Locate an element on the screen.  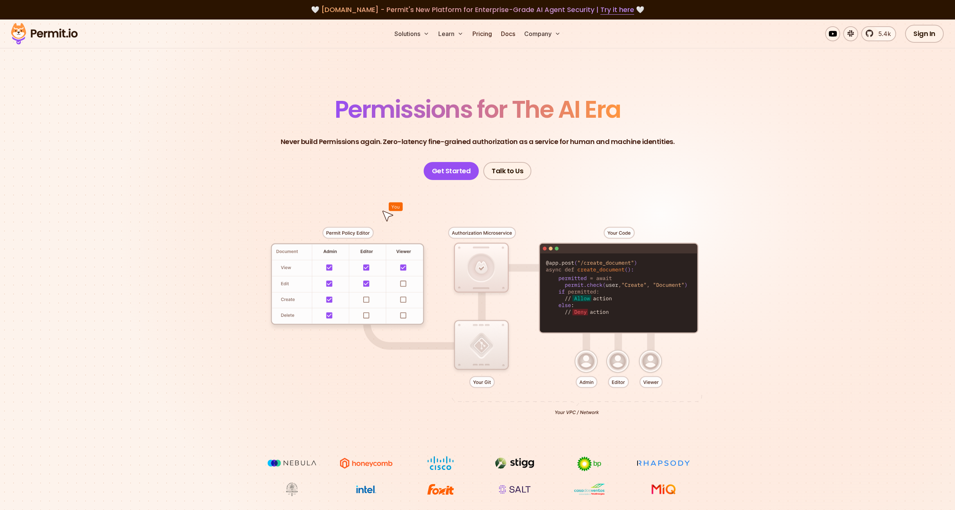
img: Casa dos Ventos is located at coordinates (589, 490).